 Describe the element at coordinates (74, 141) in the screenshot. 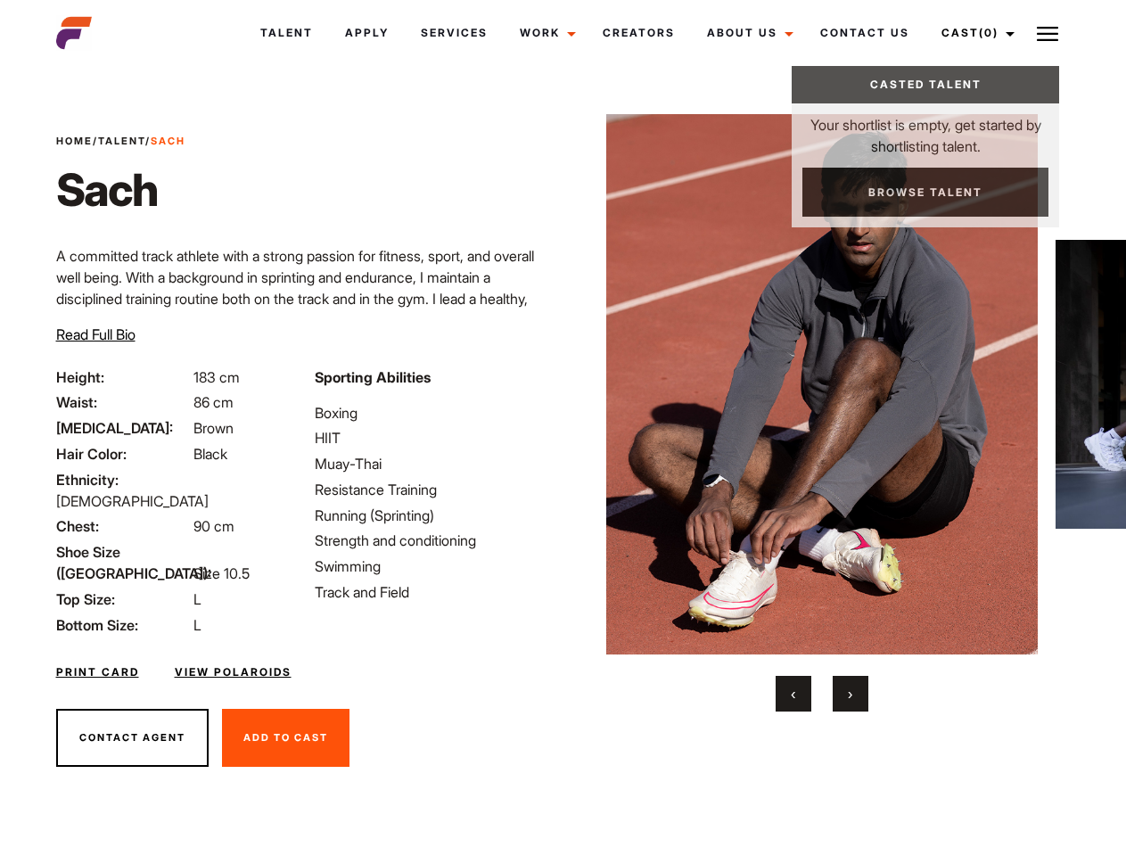

I see `a: Home` at that location.